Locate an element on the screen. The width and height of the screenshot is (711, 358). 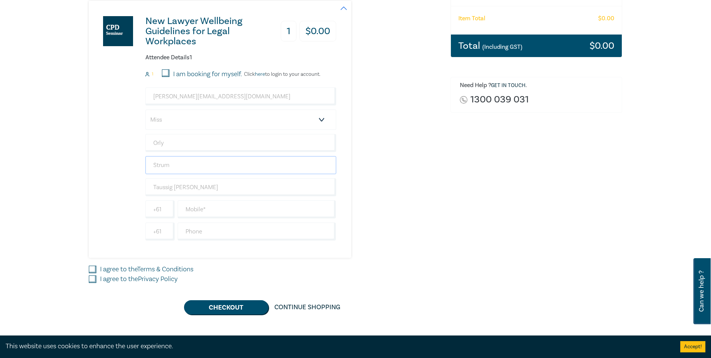
h3: 1 is located at coordinates (289, 31).